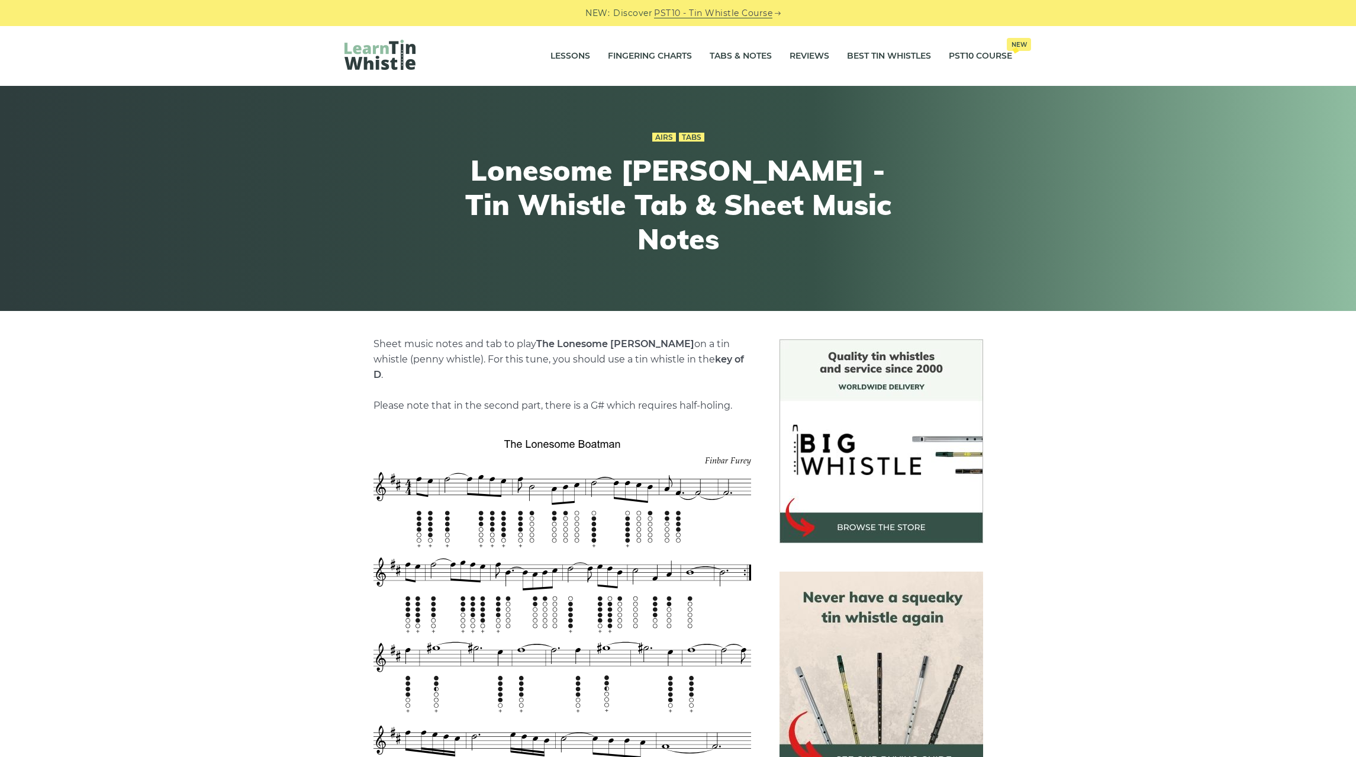 Image resolution: width=1356 pixels, height=757 pixels. I want to click on a: Fingering Charts, so click(650, 56).